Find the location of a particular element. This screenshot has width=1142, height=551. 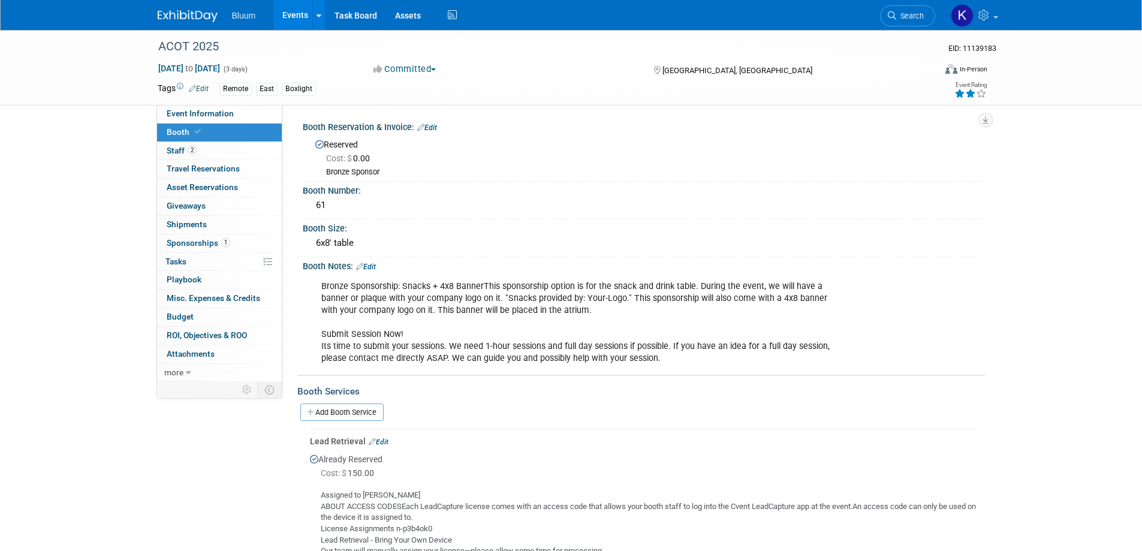

div: Booth Number: is located at coordinates (644, 189).